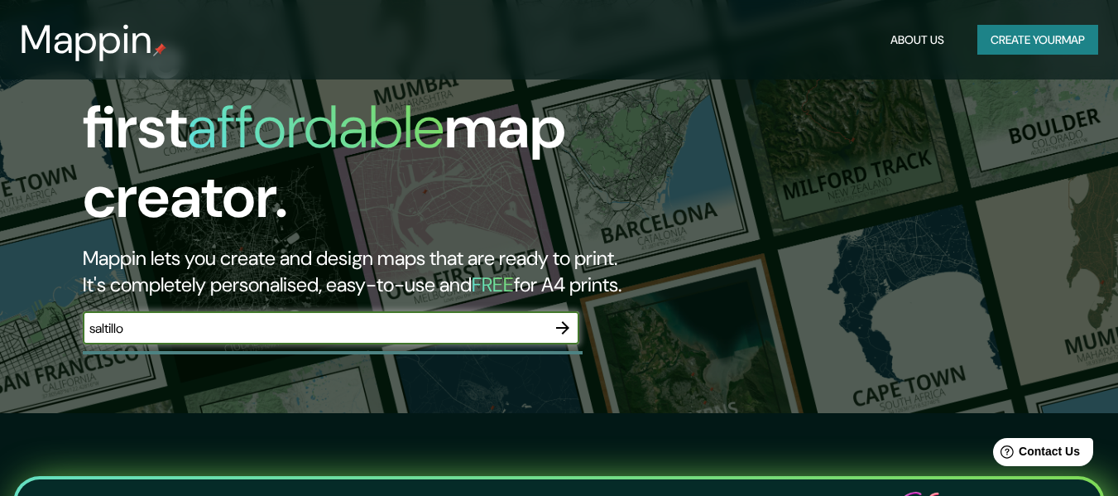 The width and height of the screenshot is (1118, 496). Describe the element at coordinates (315, 328) in the screenshot. I see `input: Choose your favourite place` at that location.